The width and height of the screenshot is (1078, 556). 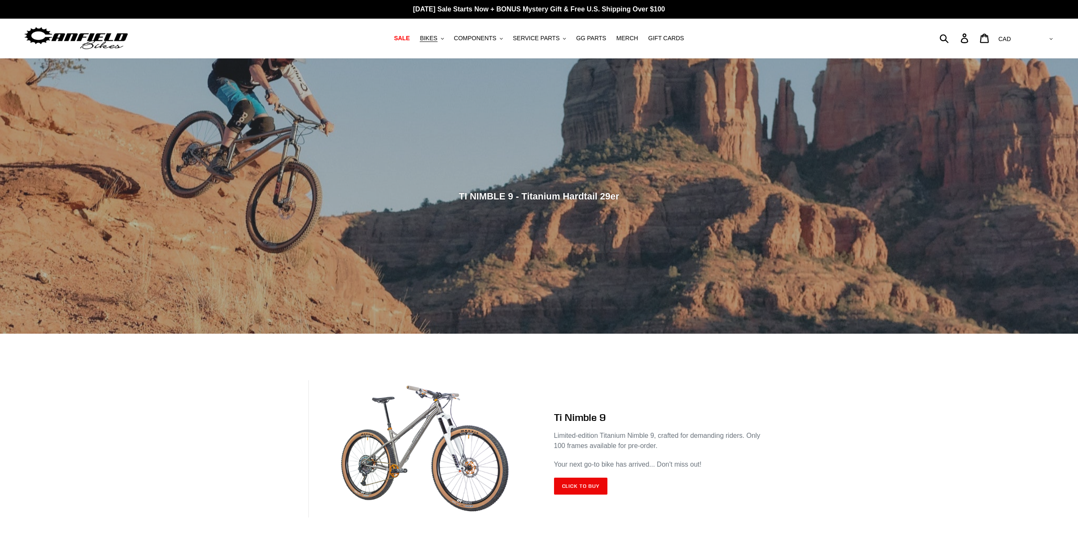 I want to click on h2: Ti Nimble 9, so click(x=662, y=417).